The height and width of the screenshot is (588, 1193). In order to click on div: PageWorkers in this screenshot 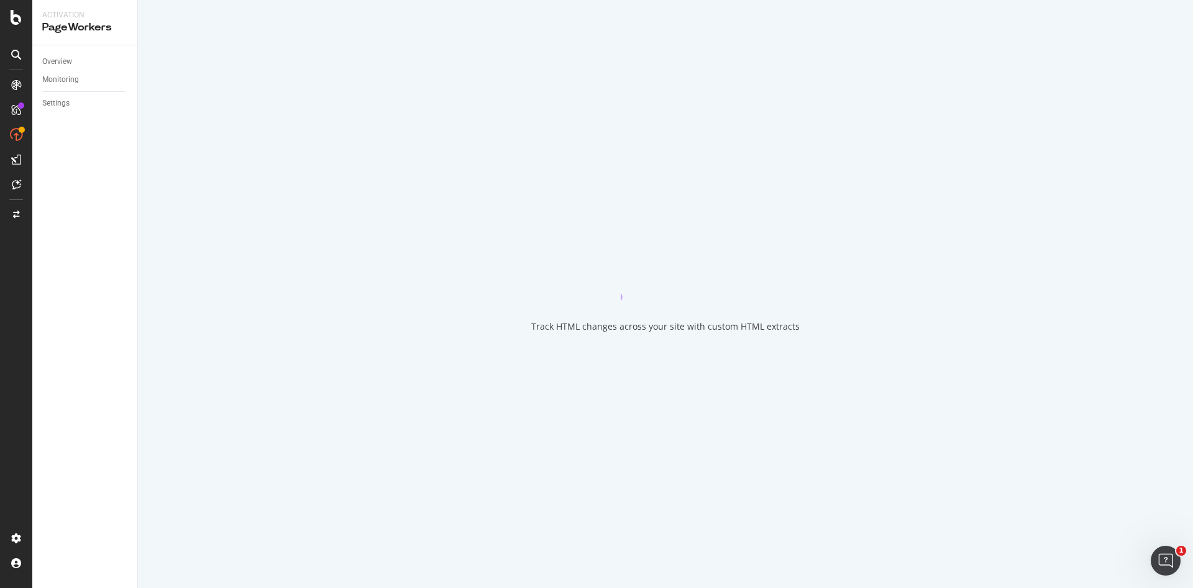, I will do `click(85, 27)`.